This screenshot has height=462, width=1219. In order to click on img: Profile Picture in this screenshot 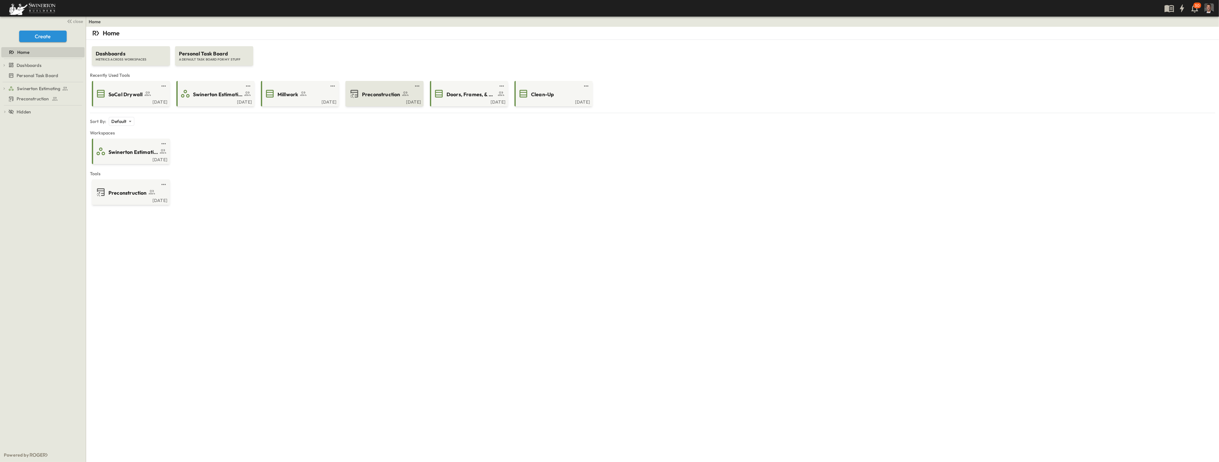, I will do `click(1209, 8)`.